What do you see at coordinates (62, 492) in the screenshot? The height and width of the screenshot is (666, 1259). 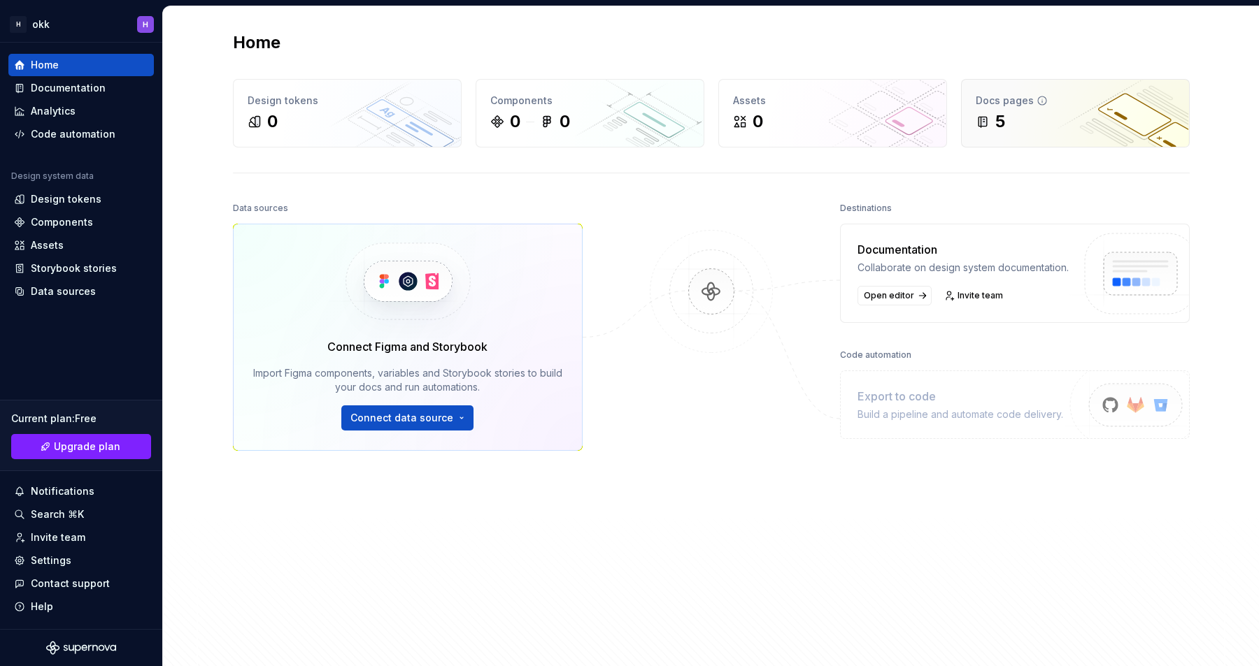 I see `div: Notifications` at bounding box center [62, 492].